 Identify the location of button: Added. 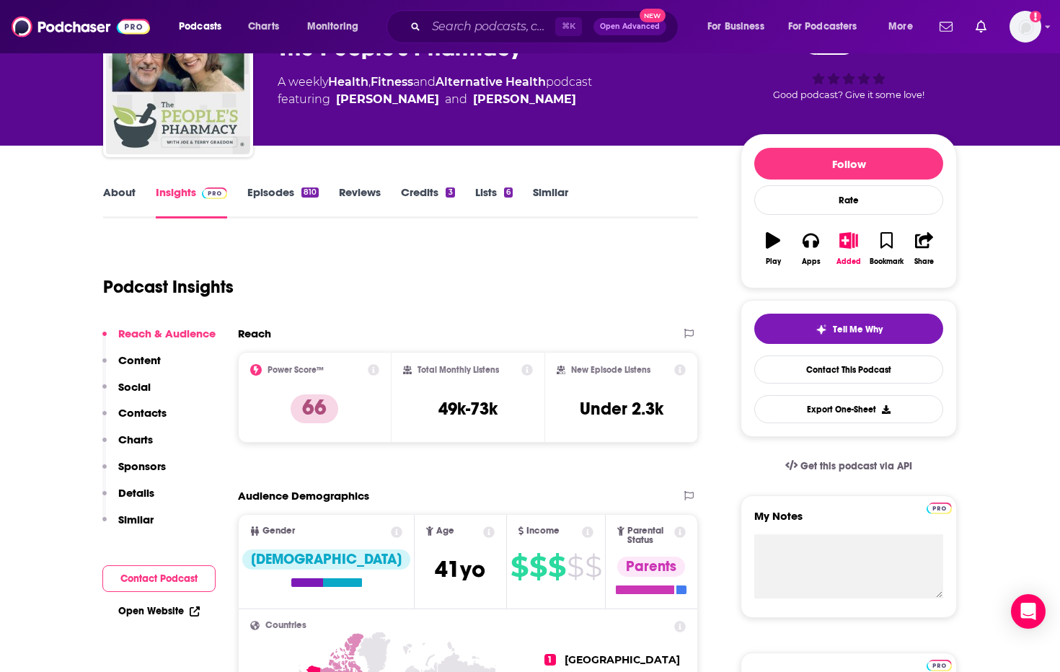
(849, 249).